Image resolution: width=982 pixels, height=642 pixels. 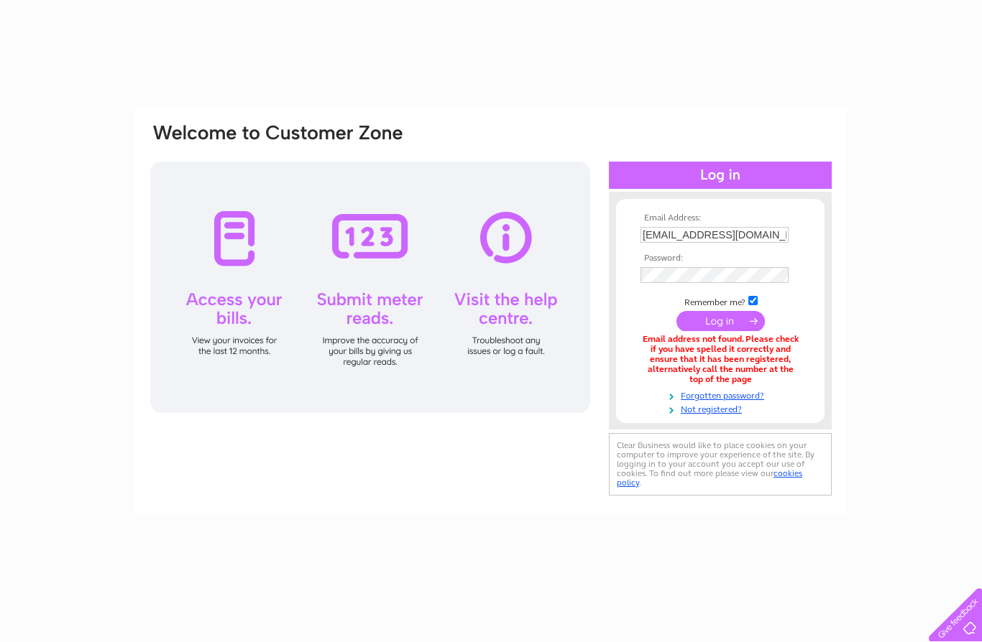 I want to click on div: Clear Business would like to place cookies on your computer to improve your experience of the sit..., so click(x=720, y=464).